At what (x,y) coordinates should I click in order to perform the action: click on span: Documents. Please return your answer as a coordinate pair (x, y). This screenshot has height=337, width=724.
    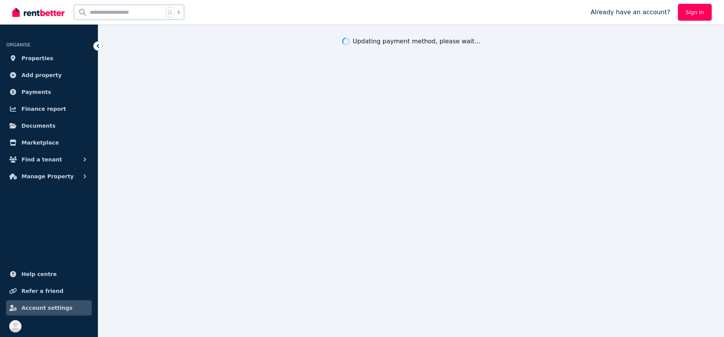
    Looking at the image, I should click on (38, 126).